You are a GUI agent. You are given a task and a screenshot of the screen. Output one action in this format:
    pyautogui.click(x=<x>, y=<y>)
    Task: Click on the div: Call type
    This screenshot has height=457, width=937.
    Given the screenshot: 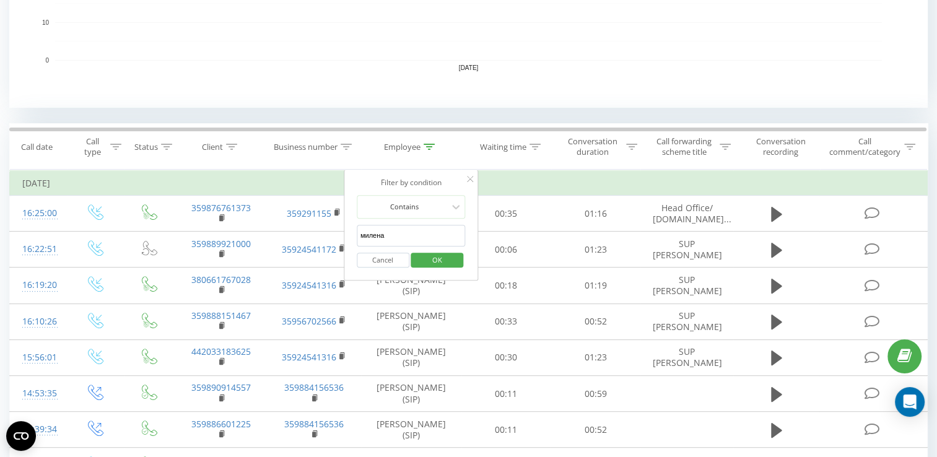 What is the action you would take?
    pyautogui.click(x=92, y=147)
    